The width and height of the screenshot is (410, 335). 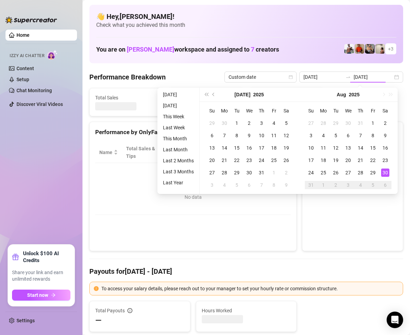 I want to click on span: + 3, so click(x=391, y=49).